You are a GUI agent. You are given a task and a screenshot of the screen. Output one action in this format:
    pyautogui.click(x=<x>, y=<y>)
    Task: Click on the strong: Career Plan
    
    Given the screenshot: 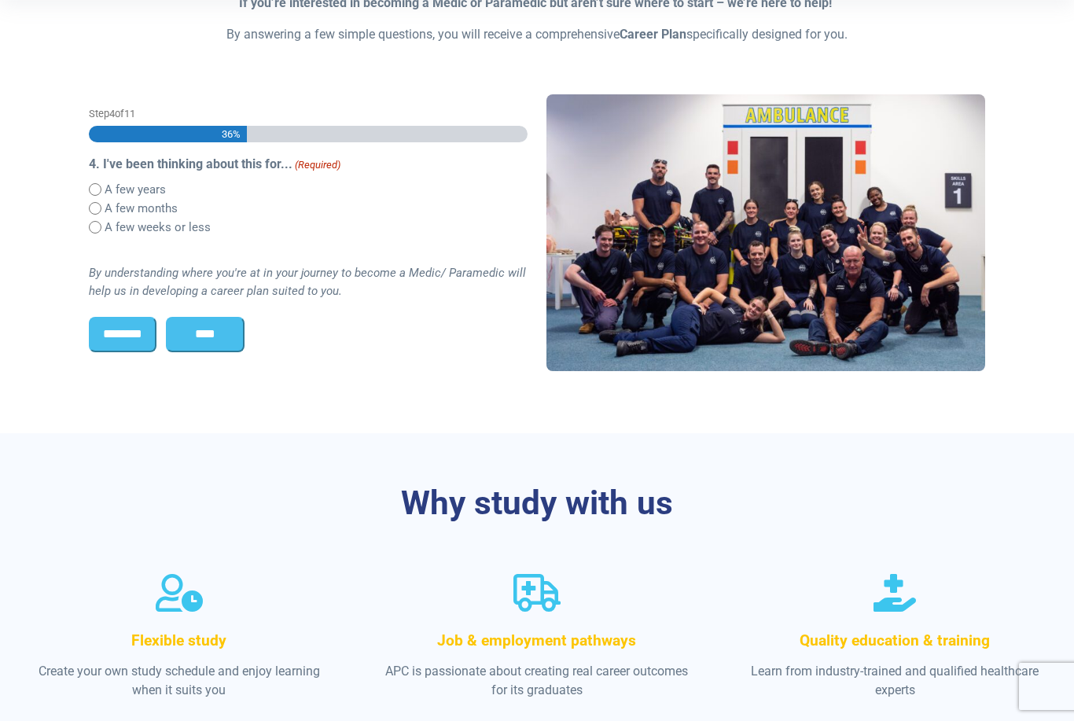 What is the action you would take?
    pyautogui.click(x=652, y=34)
    